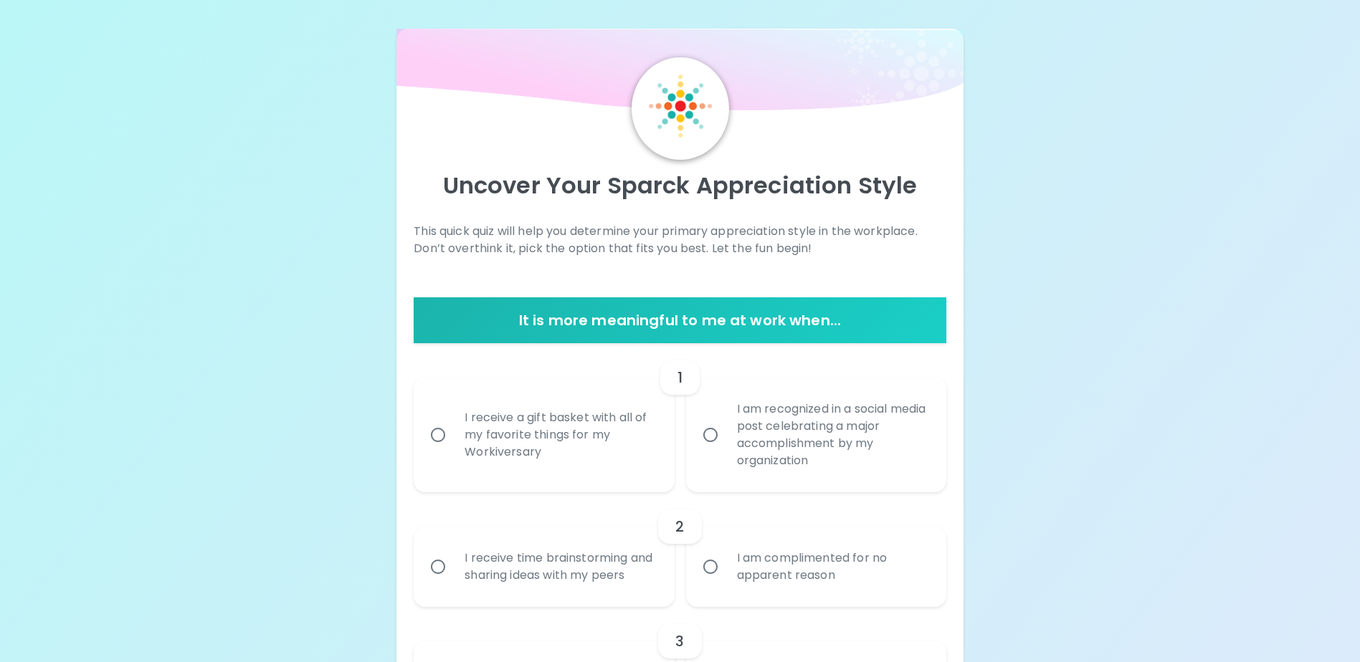  Describe the element at coordinates (831, 567) in the screenshot. I see `div: I am complimented for no apparent reason` at that location.